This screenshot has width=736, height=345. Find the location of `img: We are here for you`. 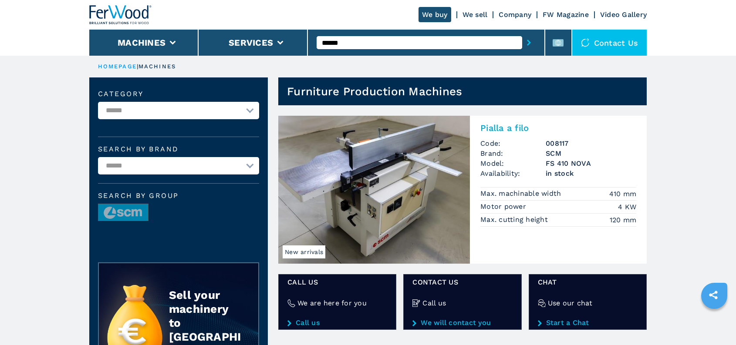

img: We are here for you is located at coordinates (291, 304).